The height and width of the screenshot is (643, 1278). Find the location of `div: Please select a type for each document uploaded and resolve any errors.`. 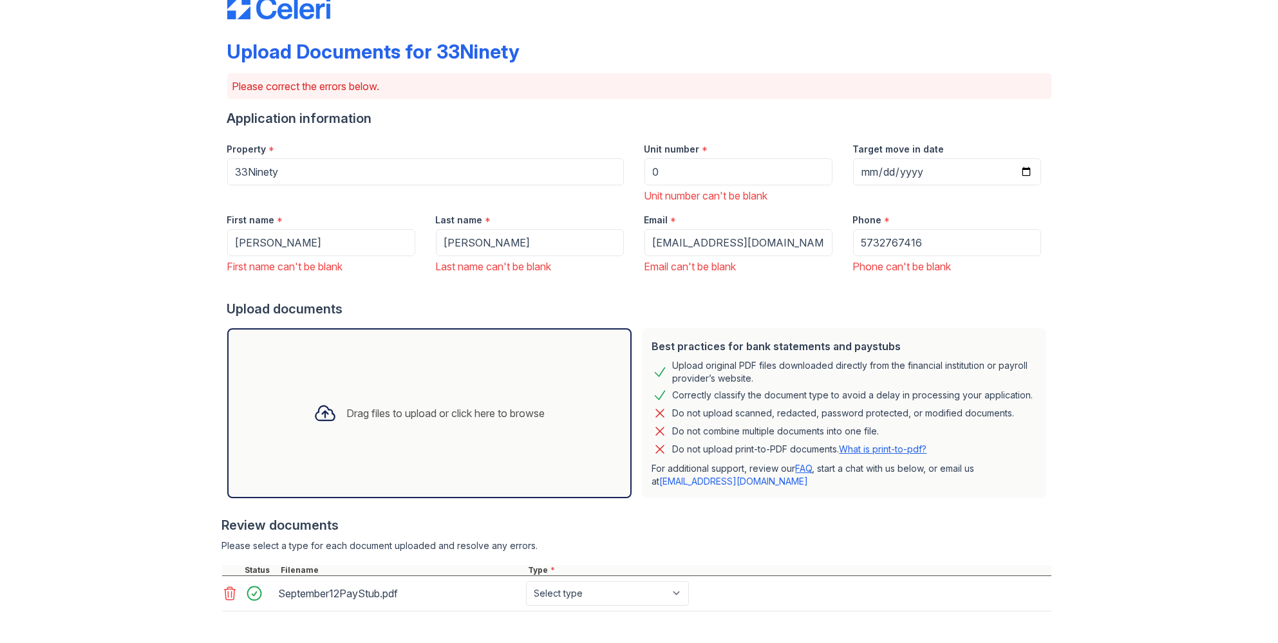

div: Please select a type for each document uploaded and resolve any errors. is located at coordinates (637, 546).